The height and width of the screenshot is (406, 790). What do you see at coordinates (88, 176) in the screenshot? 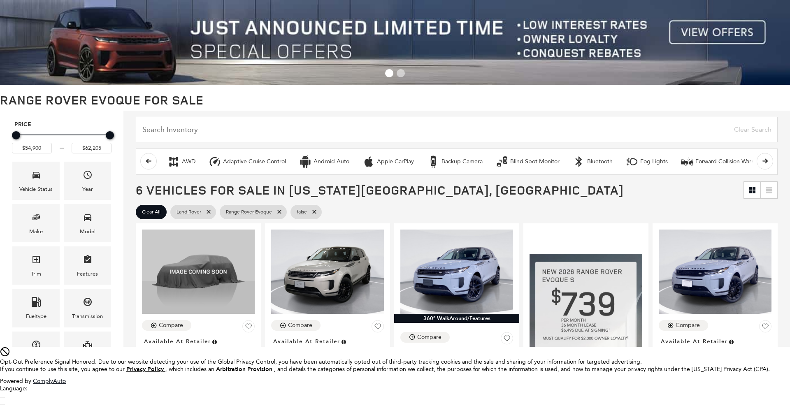
I see `span: Year` at bounding box center [88, 176].